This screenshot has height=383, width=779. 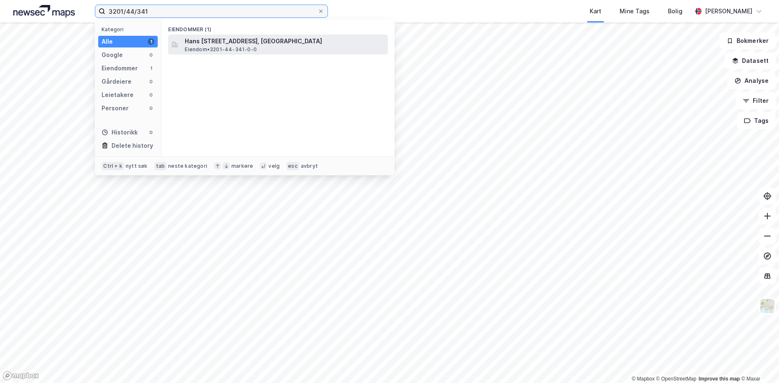 I want to click on div: Leietakere, so click(x=117, y=95).